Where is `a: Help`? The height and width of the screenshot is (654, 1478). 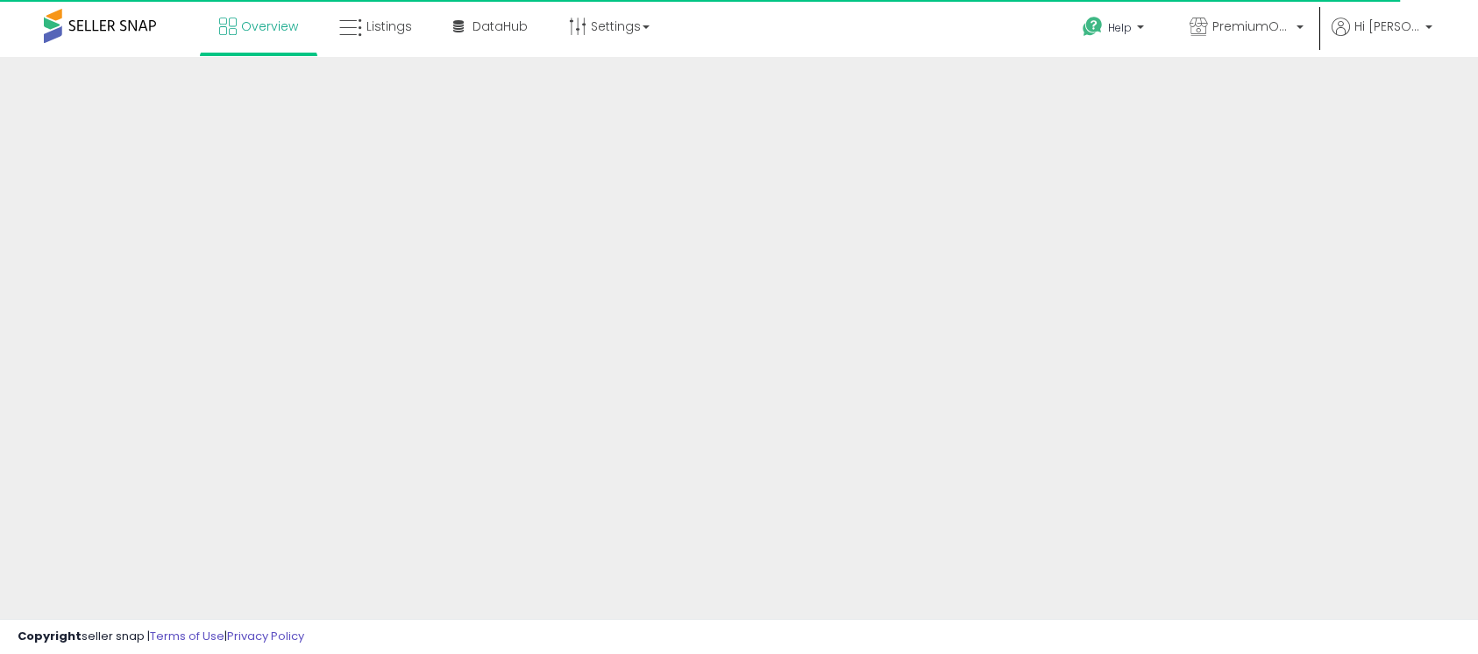 a: Help is located at coordinates (1115, 30).